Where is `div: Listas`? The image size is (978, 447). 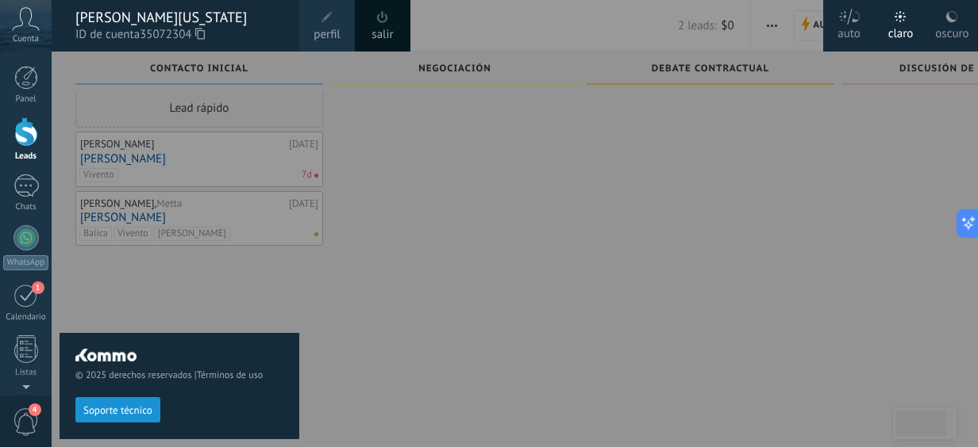 div: Listas is located at coordinates (26, 373).